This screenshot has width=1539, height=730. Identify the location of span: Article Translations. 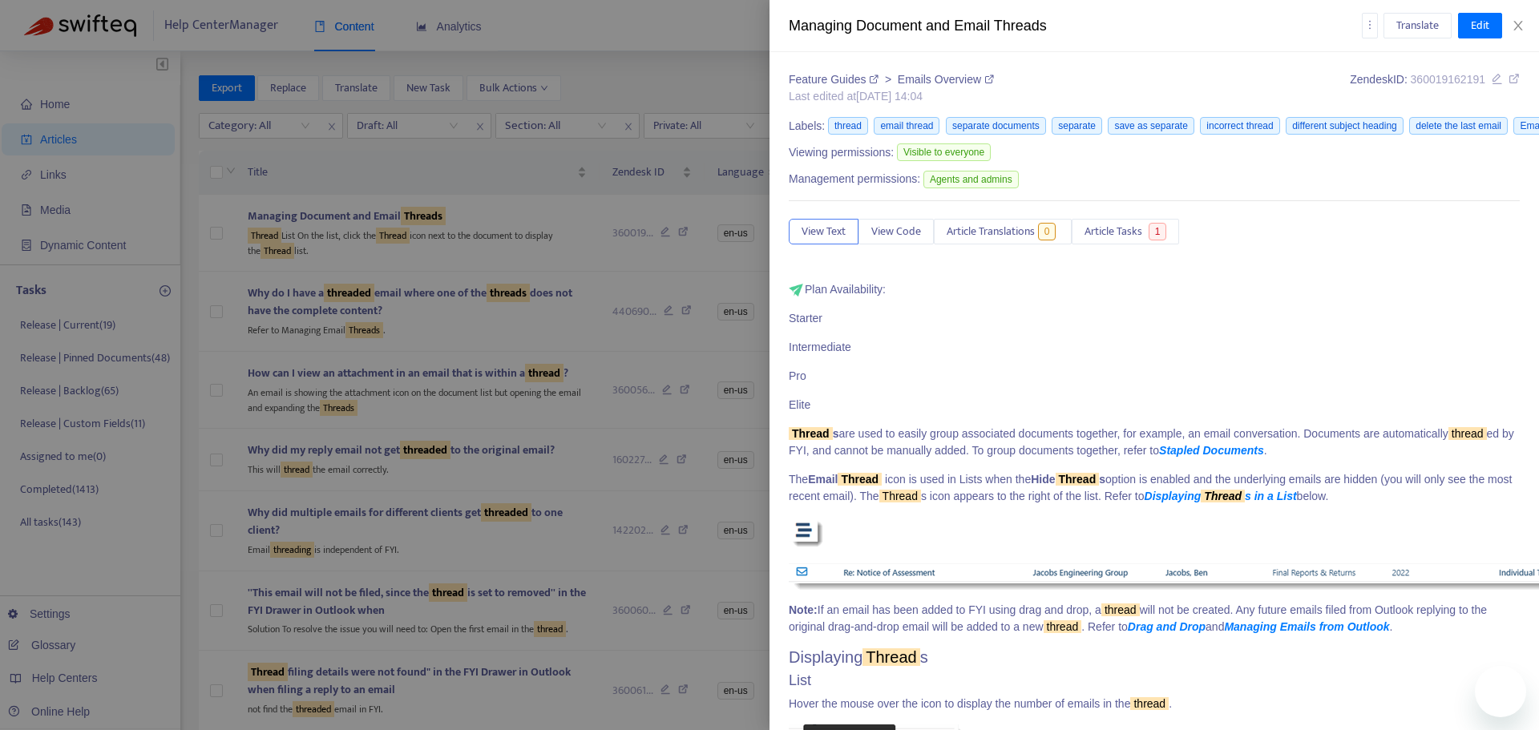
(991, 232).